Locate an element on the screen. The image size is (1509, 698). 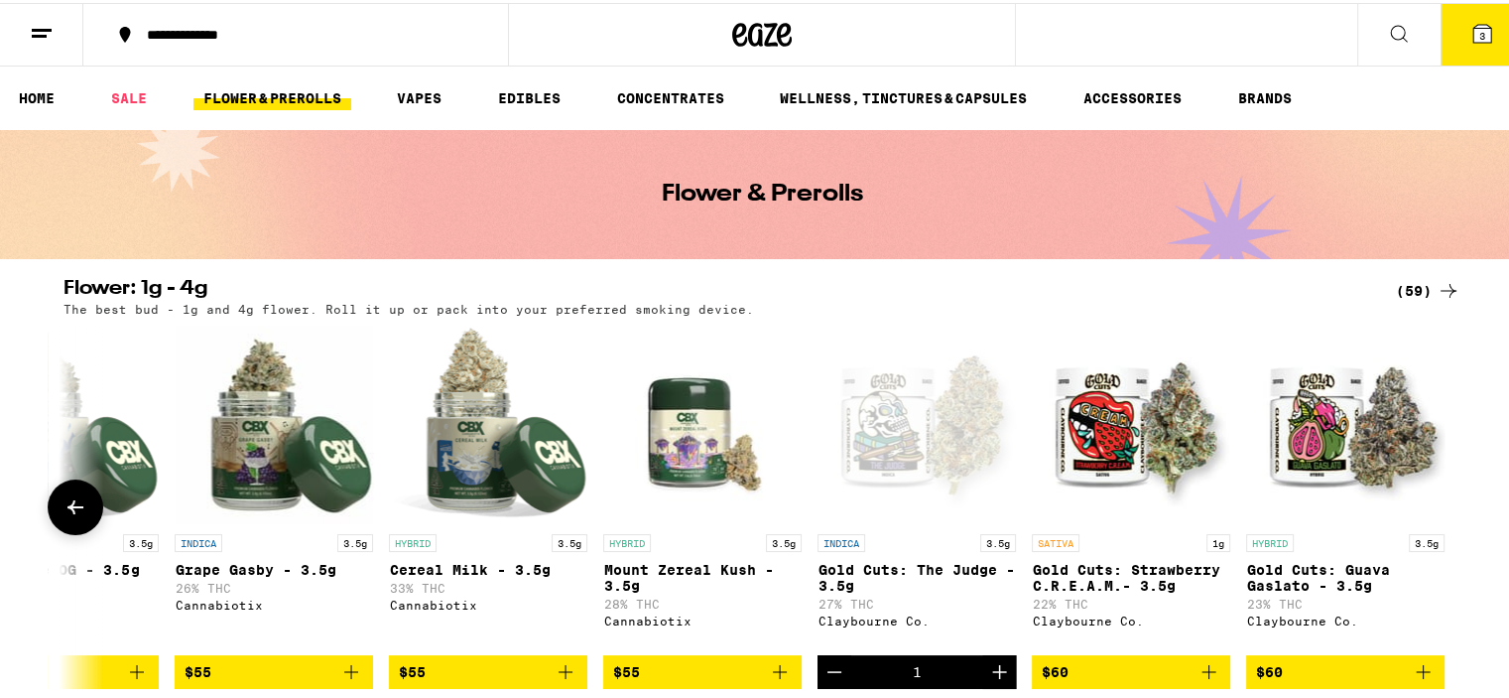
div: 1 is located at coordinates (917, 669).